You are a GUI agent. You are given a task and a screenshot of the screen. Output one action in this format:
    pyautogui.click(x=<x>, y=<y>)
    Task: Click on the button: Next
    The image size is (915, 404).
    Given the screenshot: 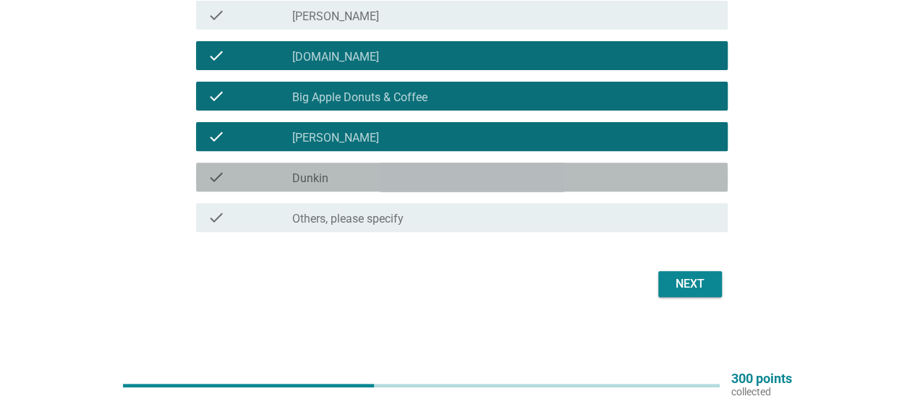 What is the action you would take?
    pyautogui.click(x=690, y=284)
    